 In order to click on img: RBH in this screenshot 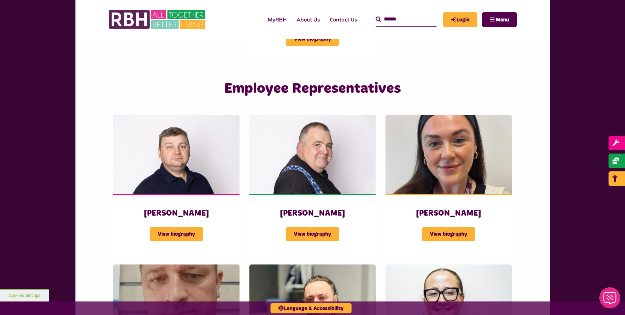, I will do `click(158, 19)`.